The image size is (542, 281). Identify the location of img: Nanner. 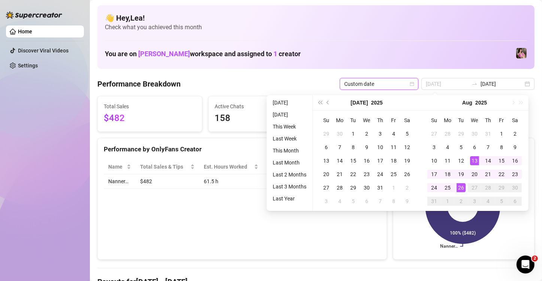
(521, 53).